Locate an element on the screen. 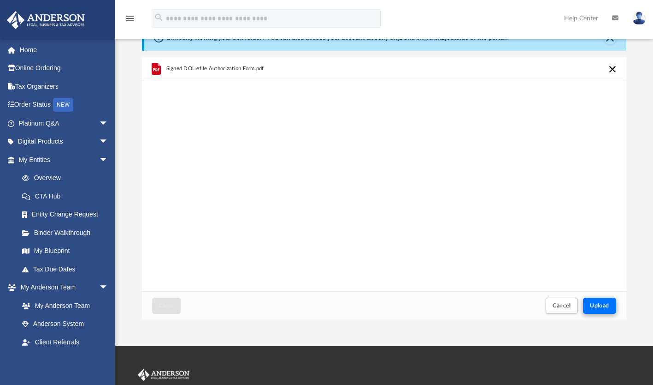 Image resolution: width=653 pixels, height=385 pixels. button: Upload is located at coordinates (600, 305).